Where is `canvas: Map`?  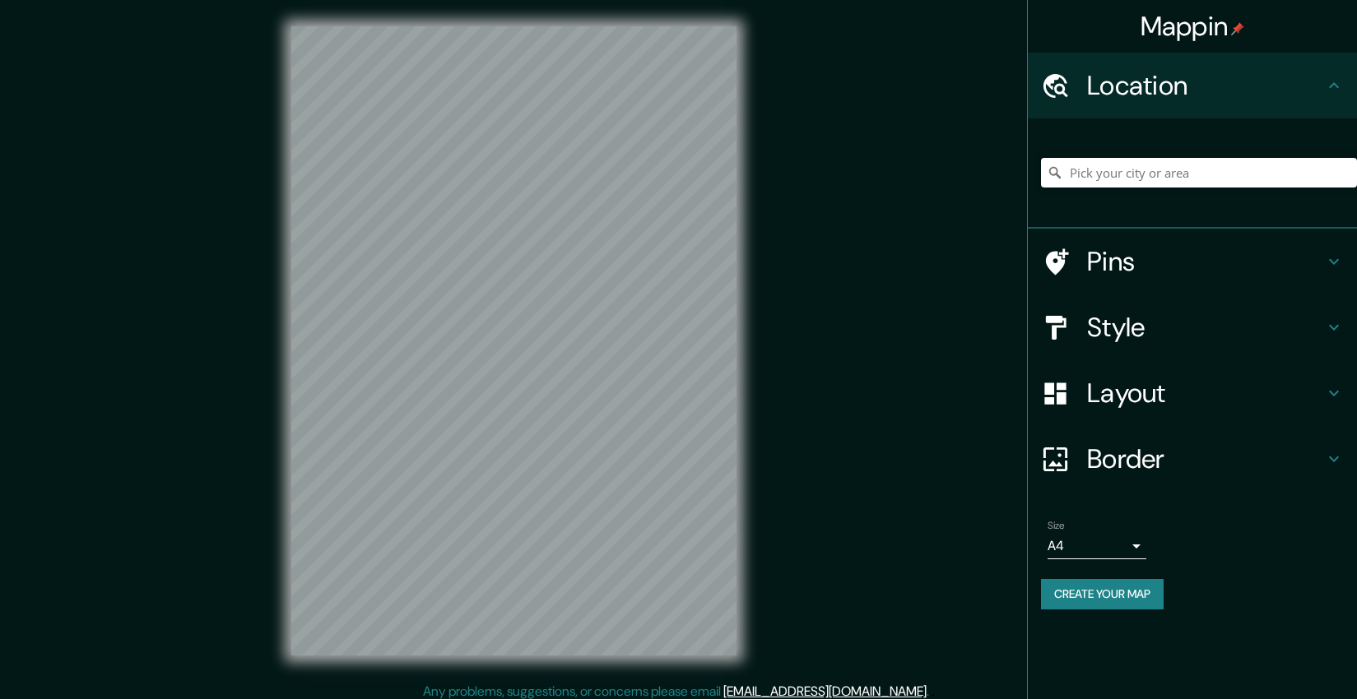 canvas: Map is located at coordinates (513, 341).